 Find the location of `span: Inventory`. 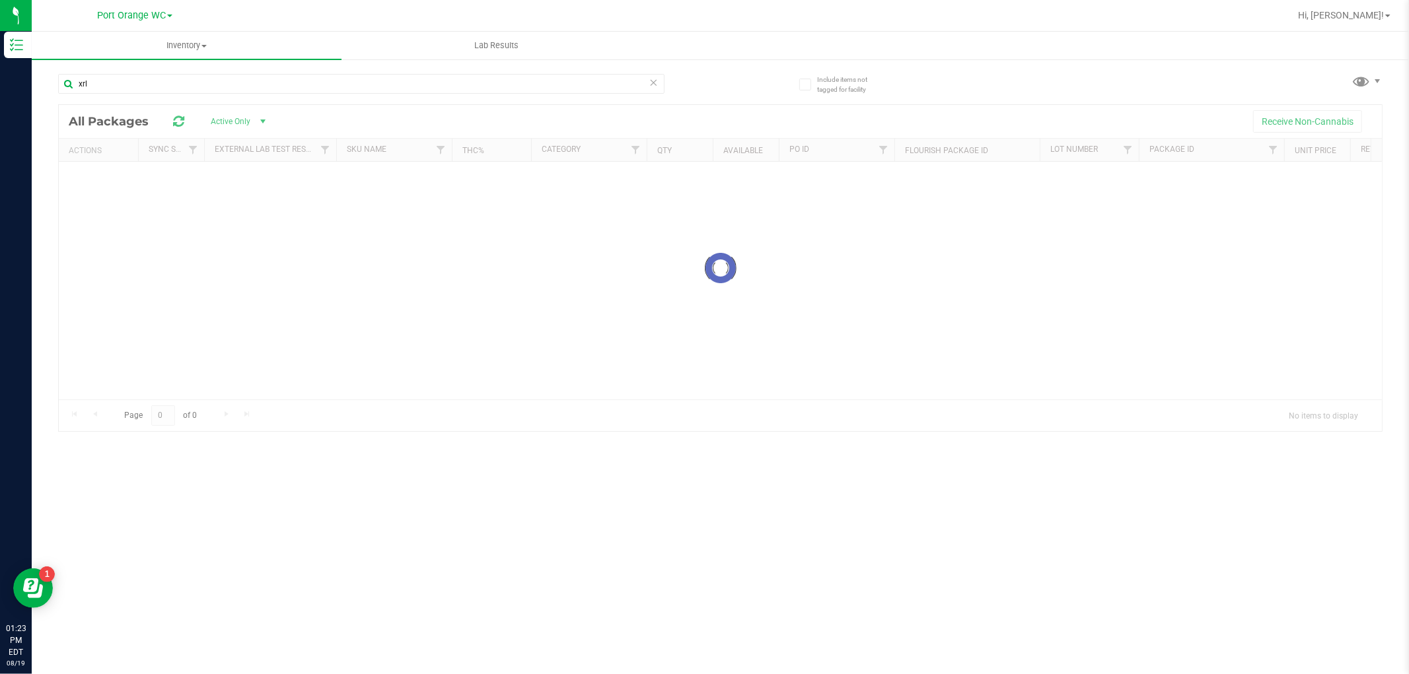

span: Inventory is located at coordinates (186, 46).